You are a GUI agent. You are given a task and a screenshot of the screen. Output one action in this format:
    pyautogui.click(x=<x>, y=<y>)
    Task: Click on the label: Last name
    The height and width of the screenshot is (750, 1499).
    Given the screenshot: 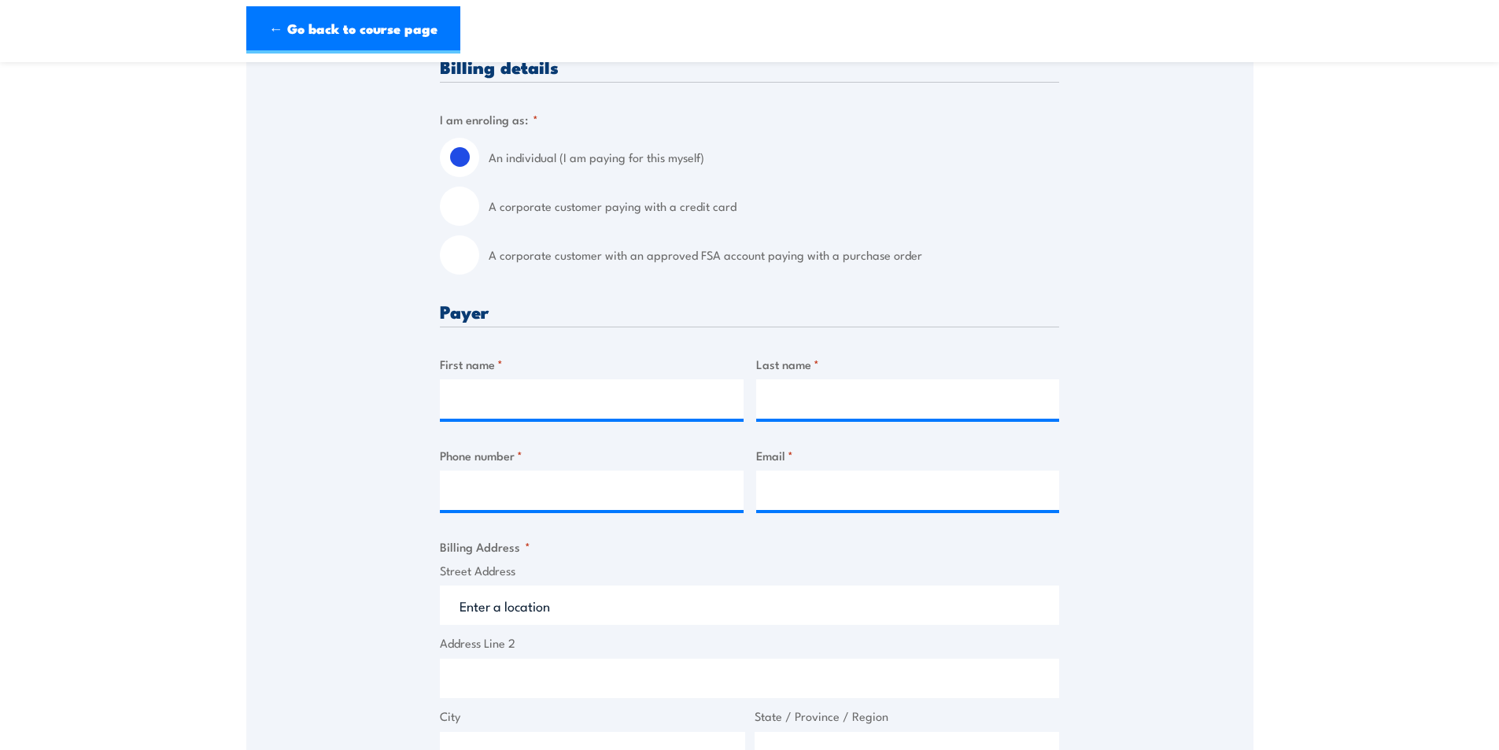 What is the action you would take?
    pyautogui.click(x=908, y=364)
    